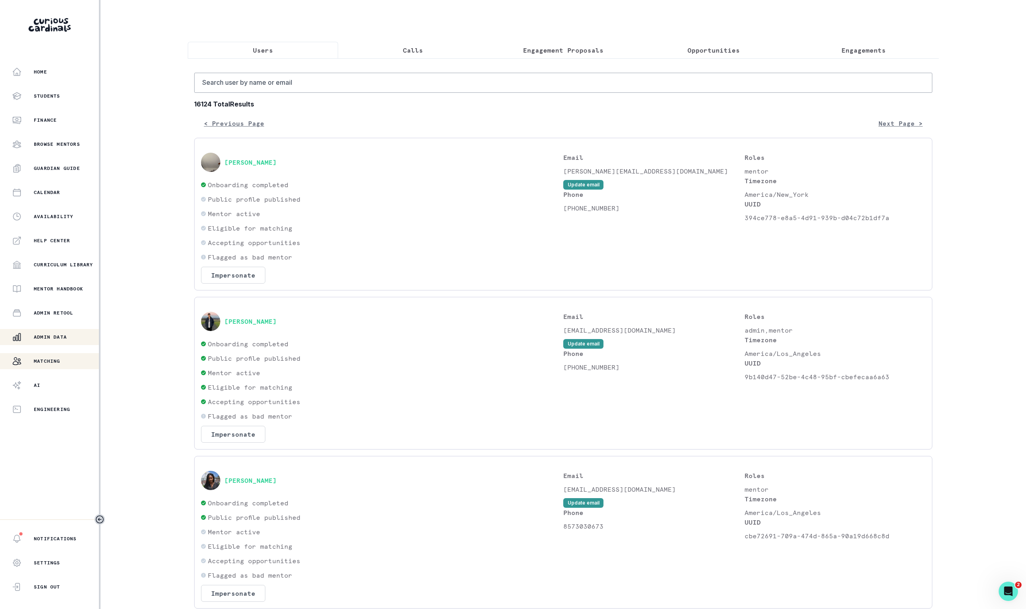 The width and height of the screenshot is (1026, 609). Describe the element at coordinates (263, 50) in the screenshot. I see `p: Users` at that location.